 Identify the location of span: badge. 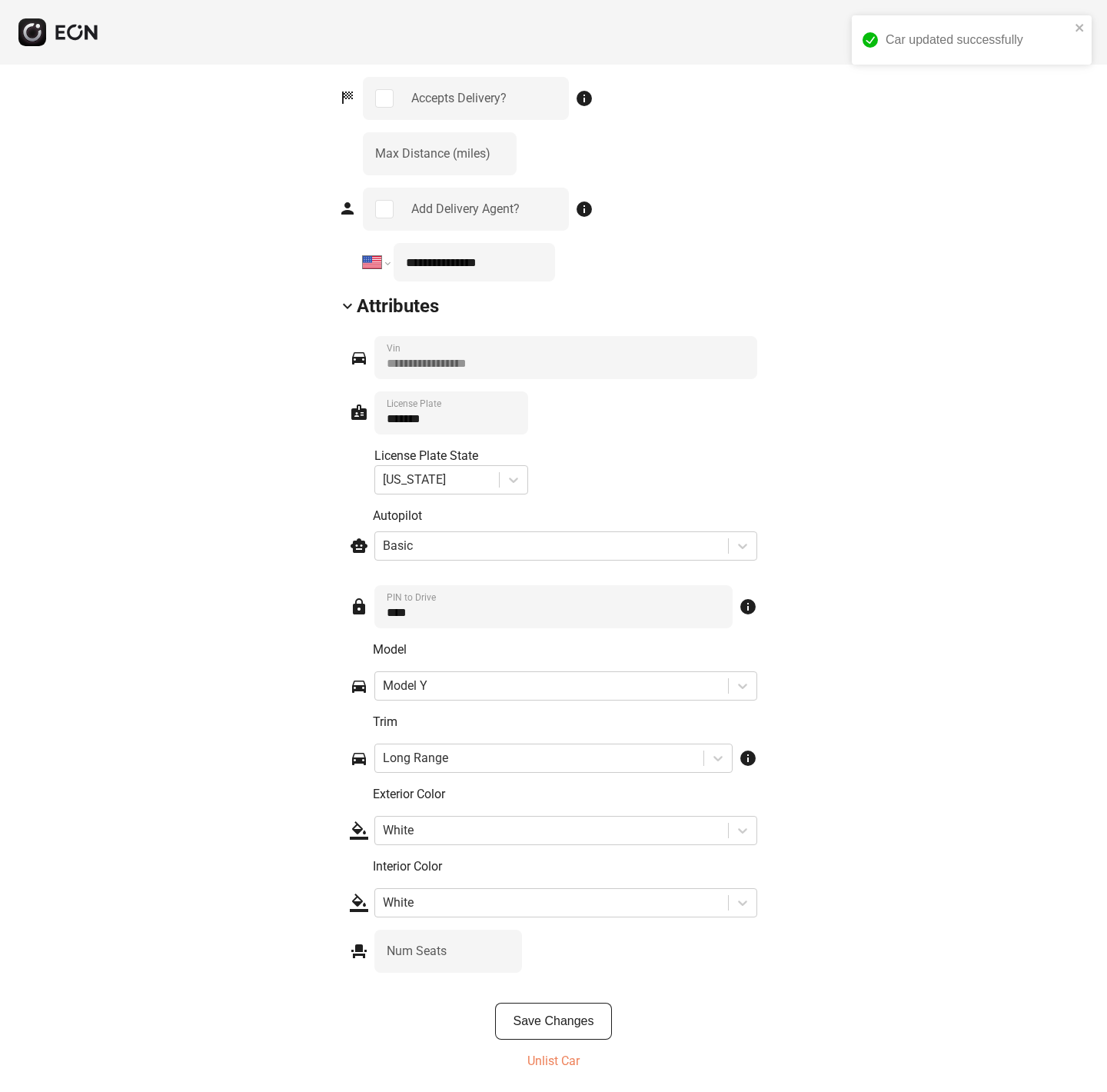
(359, 412).